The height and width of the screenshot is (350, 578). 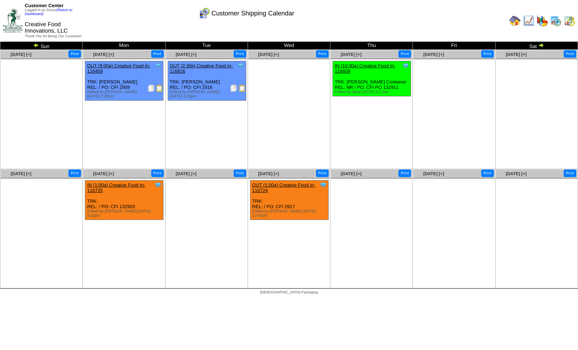 What do you see at coordinates (201, 68) in the screenshot?
I see `a: OUT (2:30p) Creative Food In-116626` at bounding box center [201, 68].